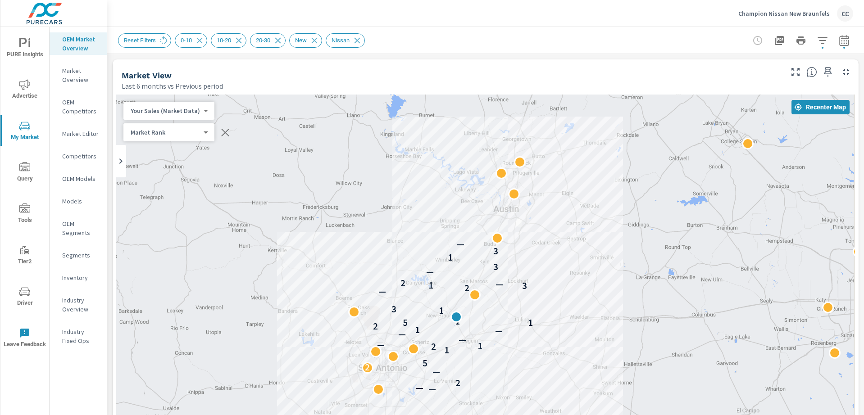 This screenshot has height=415, width=864. What do you see at coordinates (78, 337) in the screenshot?
I see `div: Industry Fixed Ops` at bounding box center [78, 337].